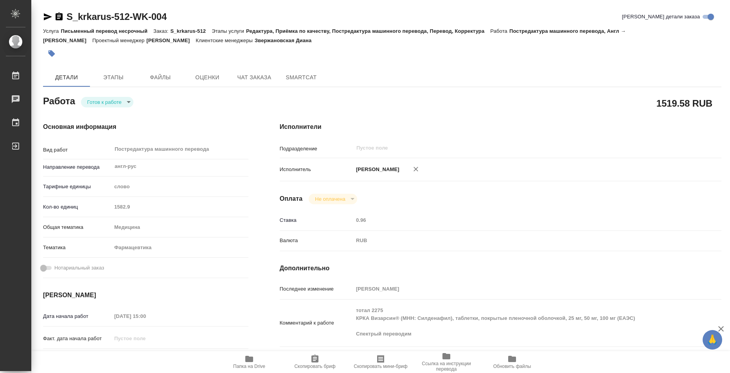  I want to click on div: Фармацевтика, so click(180, 248).